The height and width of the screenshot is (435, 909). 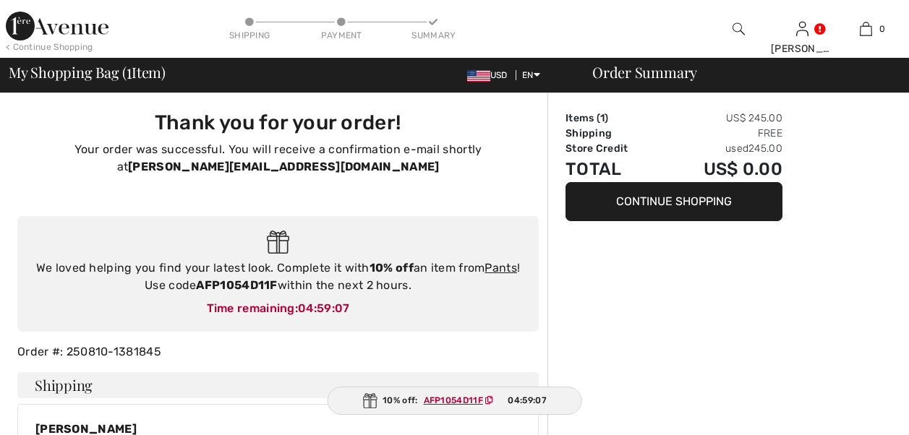 I want to click on td: Items ( ), so click(x=613, y=118).